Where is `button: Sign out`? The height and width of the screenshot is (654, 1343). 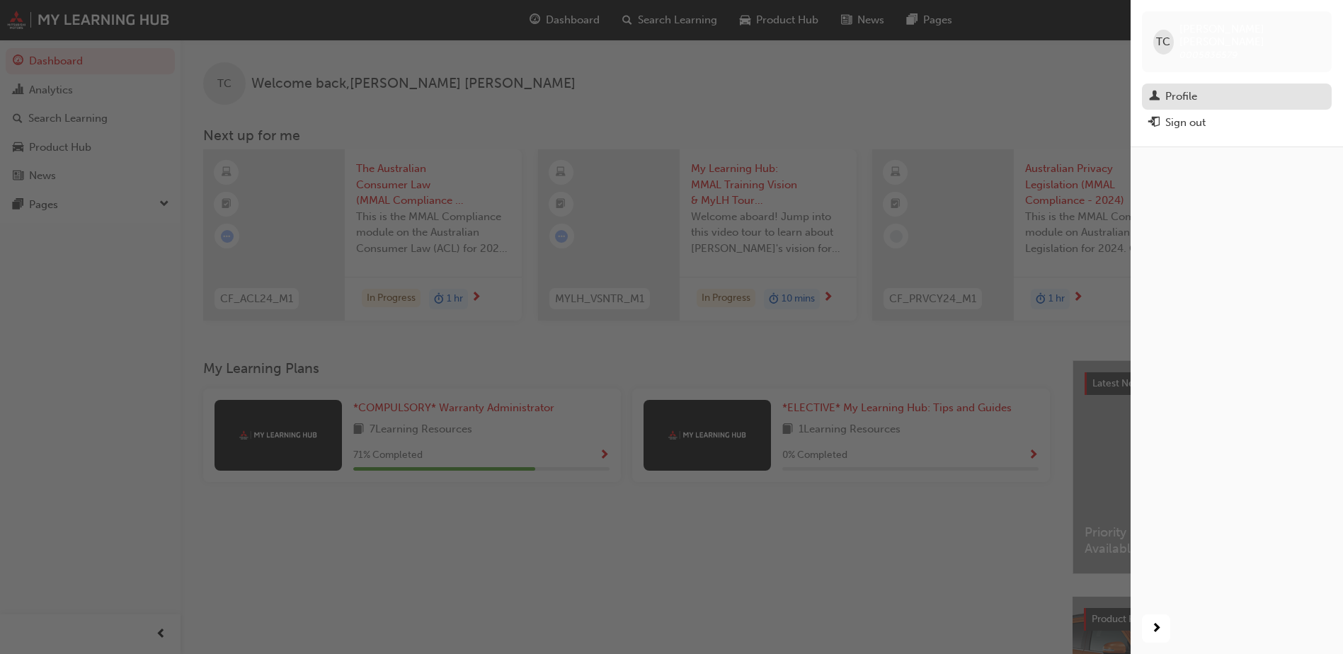
button: Sign out is located at coordinates (1237, 122).